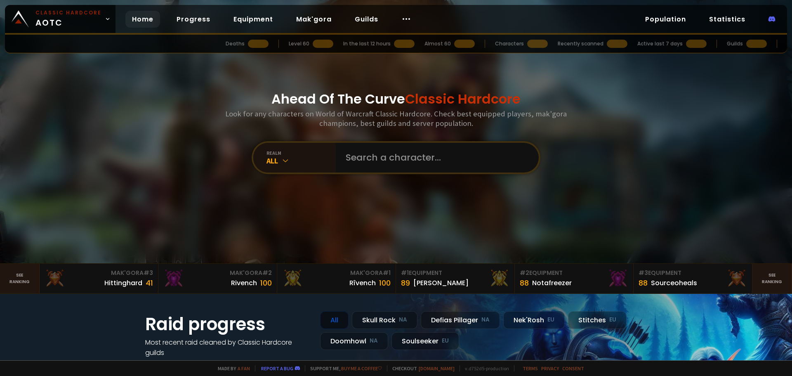 This screenshot has height=376, width=792. What do you see at coordinates (396, 118) in the screenshot?
I see `h3: Look for any characters on World of Warcraft Classic Hardcore. Check best equipped players, mak'g...` at bounding box center [396, 118].